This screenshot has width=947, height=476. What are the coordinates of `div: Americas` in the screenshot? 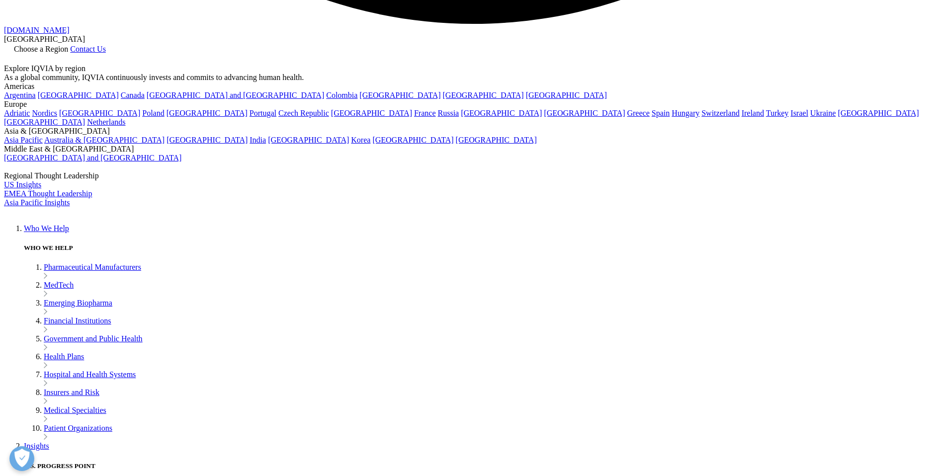 It's located at (473, 86).